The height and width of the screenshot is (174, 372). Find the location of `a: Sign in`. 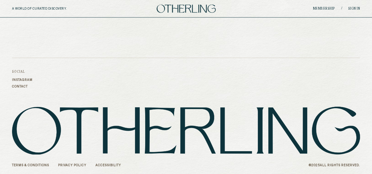

a: Sign in is located at coordinates (354, 9).